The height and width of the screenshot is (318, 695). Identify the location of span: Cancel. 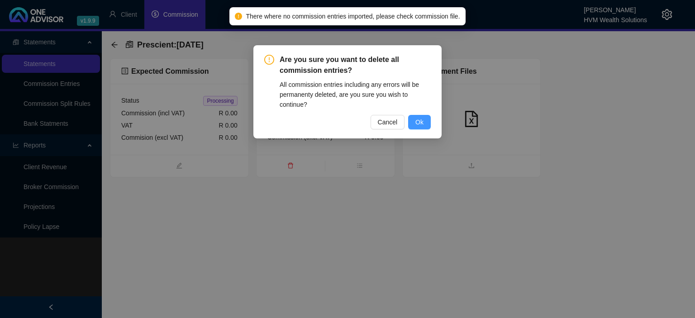
(388, 122).